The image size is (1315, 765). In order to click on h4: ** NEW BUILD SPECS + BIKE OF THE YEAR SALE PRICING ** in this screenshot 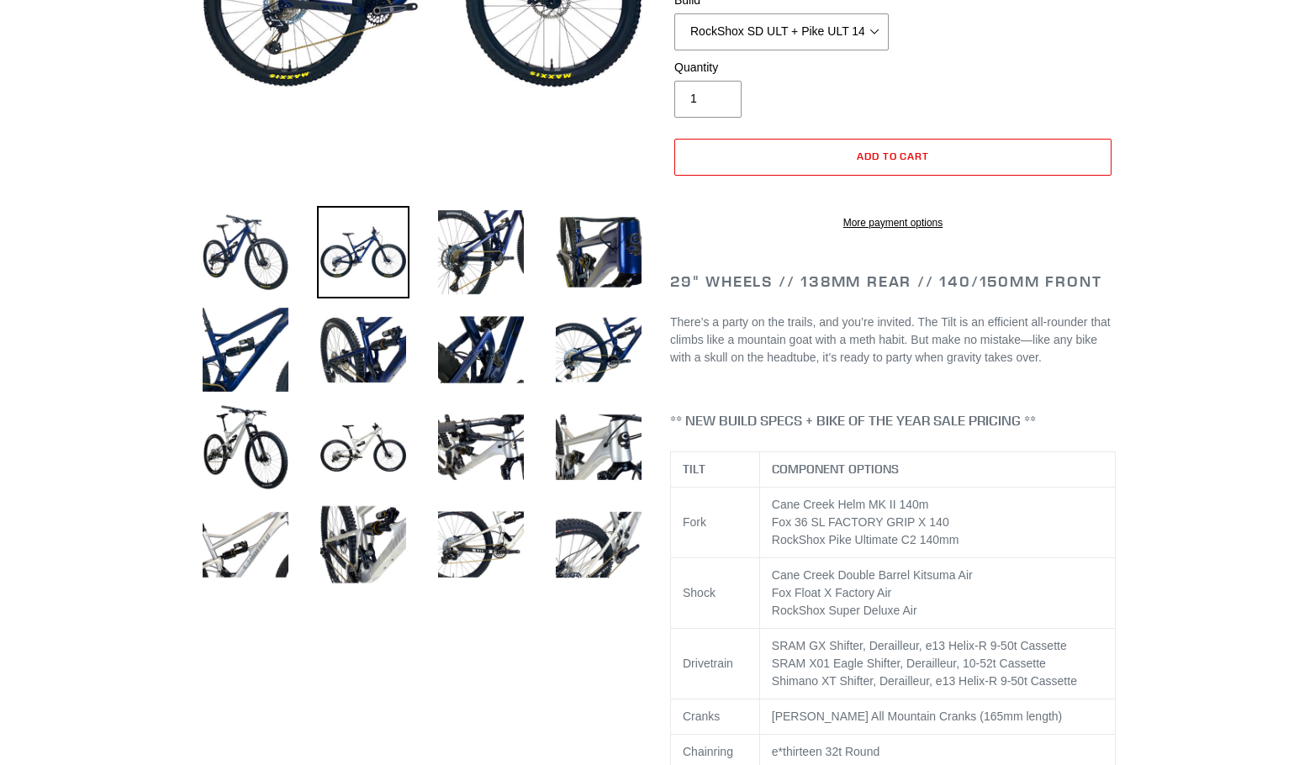, I will do `click(893, 421)`.